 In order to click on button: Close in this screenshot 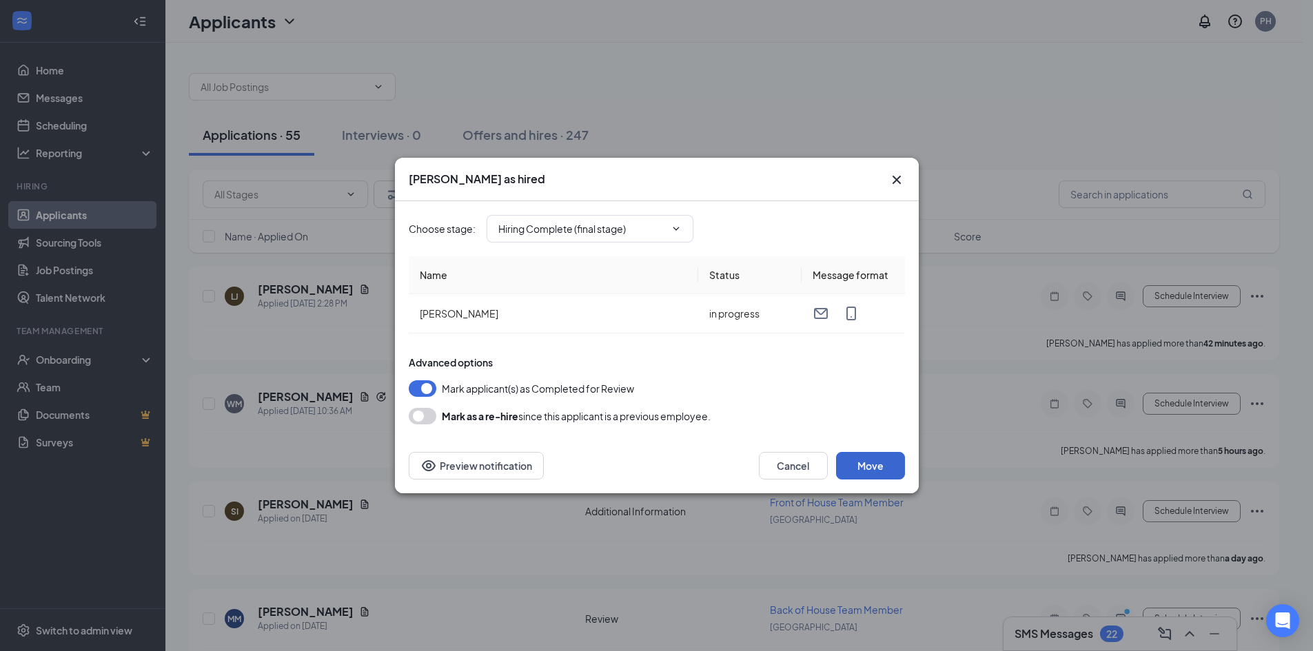, I will do `click(896, 180)`.